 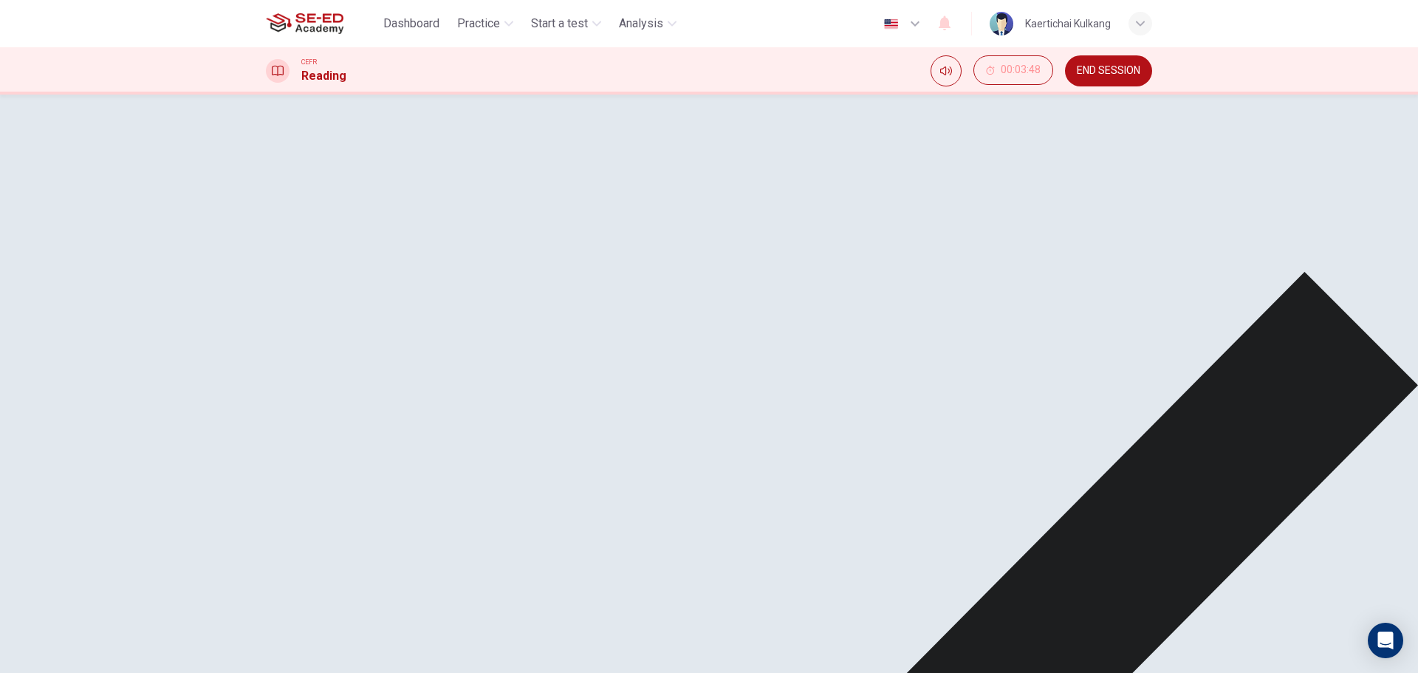 I want to click on img: SE-ED Academy logo, so click(x=304, y=24).